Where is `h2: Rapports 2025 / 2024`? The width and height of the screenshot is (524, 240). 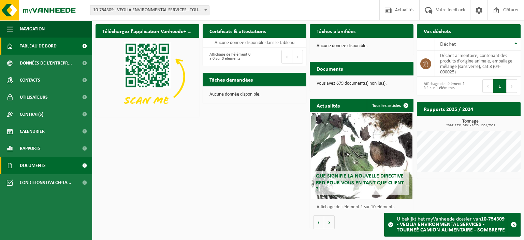 h2: Rapports 2025 / 2024 is located at coordinates (448, 108).